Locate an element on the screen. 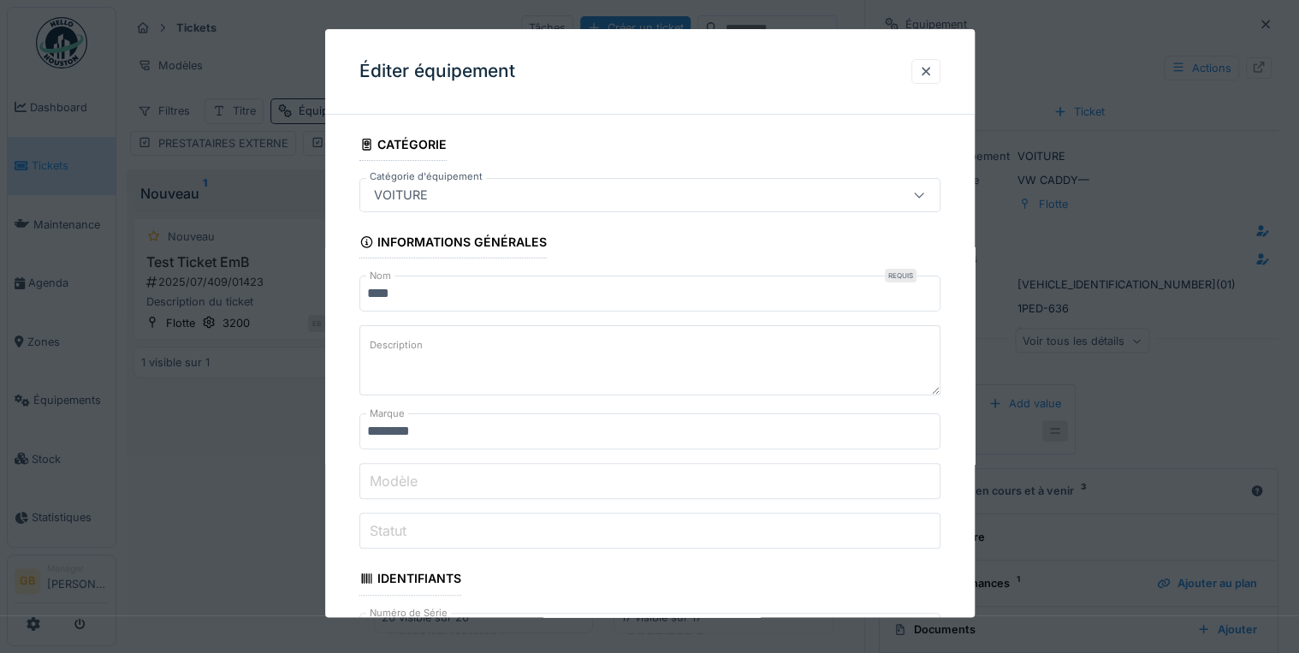  label: Marque is located at coordinates (387, 414).